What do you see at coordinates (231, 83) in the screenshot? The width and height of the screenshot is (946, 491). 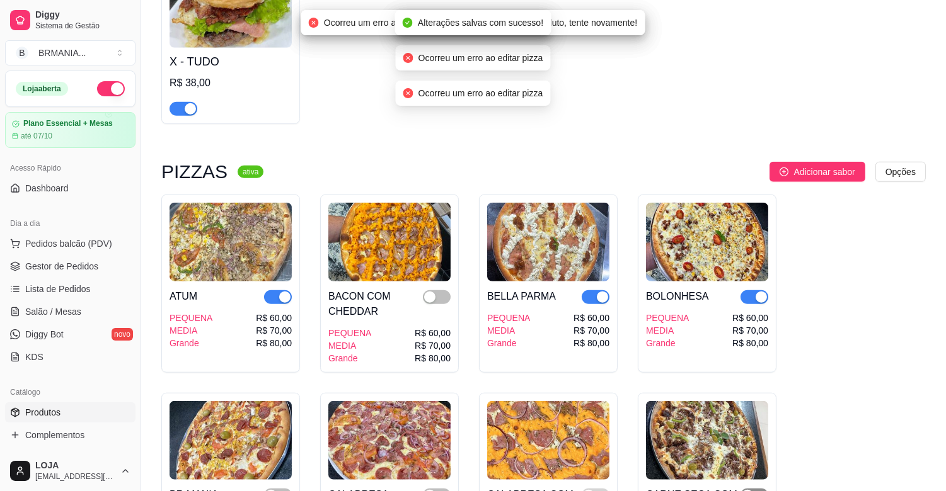 I see `div: R$ 38,00` at bounding box center [231, 83].